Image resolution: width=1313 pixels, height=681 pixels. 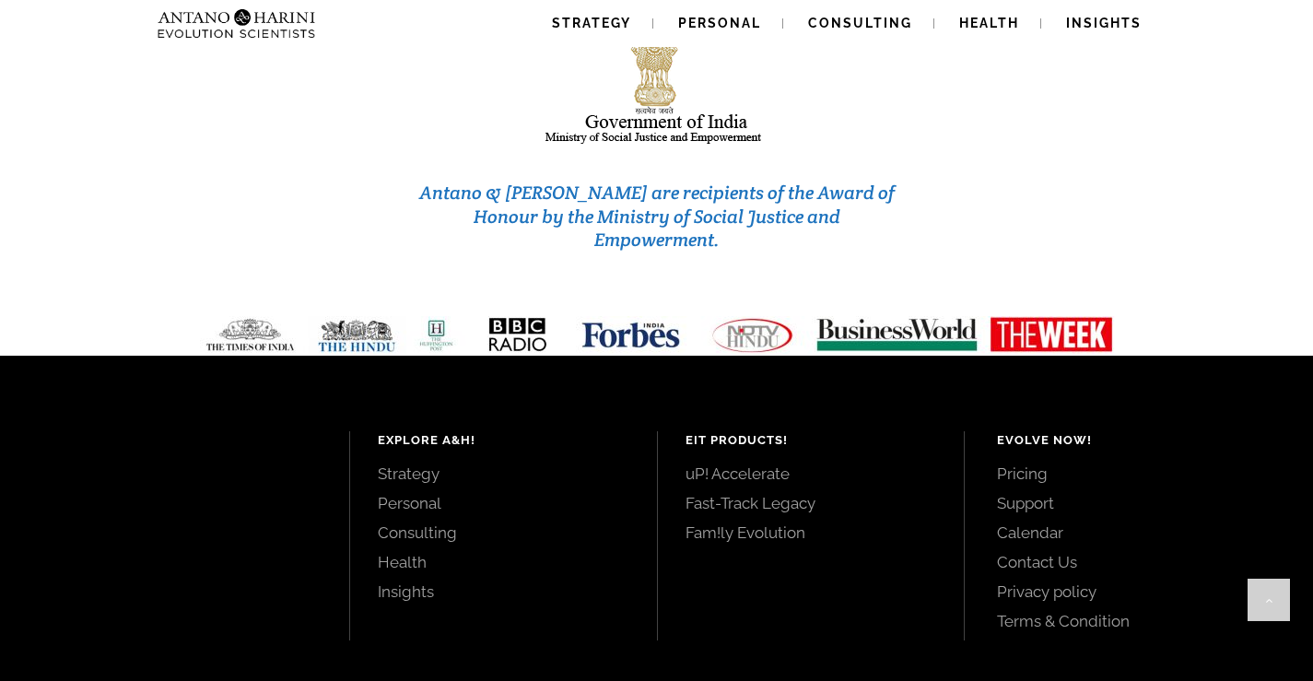 What do you see at coordinates (1135, 562) in the screenshot?
I see `a: Contact Us` at bounding box center [1135, 562].